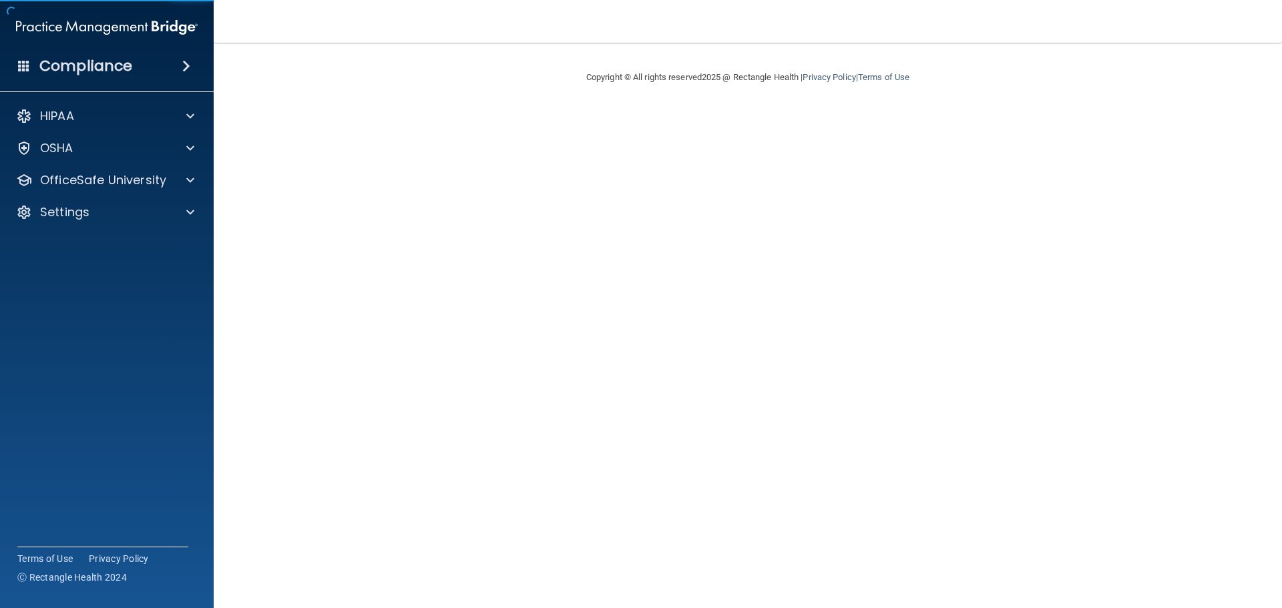 This screenshot has height=608, width=1282. Describe the element at coordinates (72, 578) in the screenshot. I see `span: Ⓒ Rectangle Health 2024` at that location.